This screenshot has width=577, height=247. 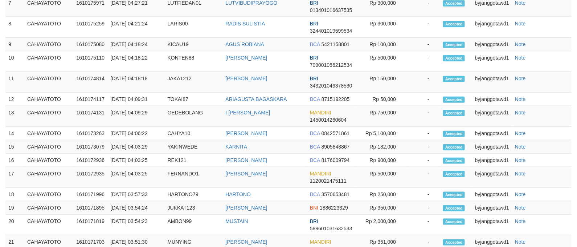 I want to click on td: REK121, so click(x=194, y=160).